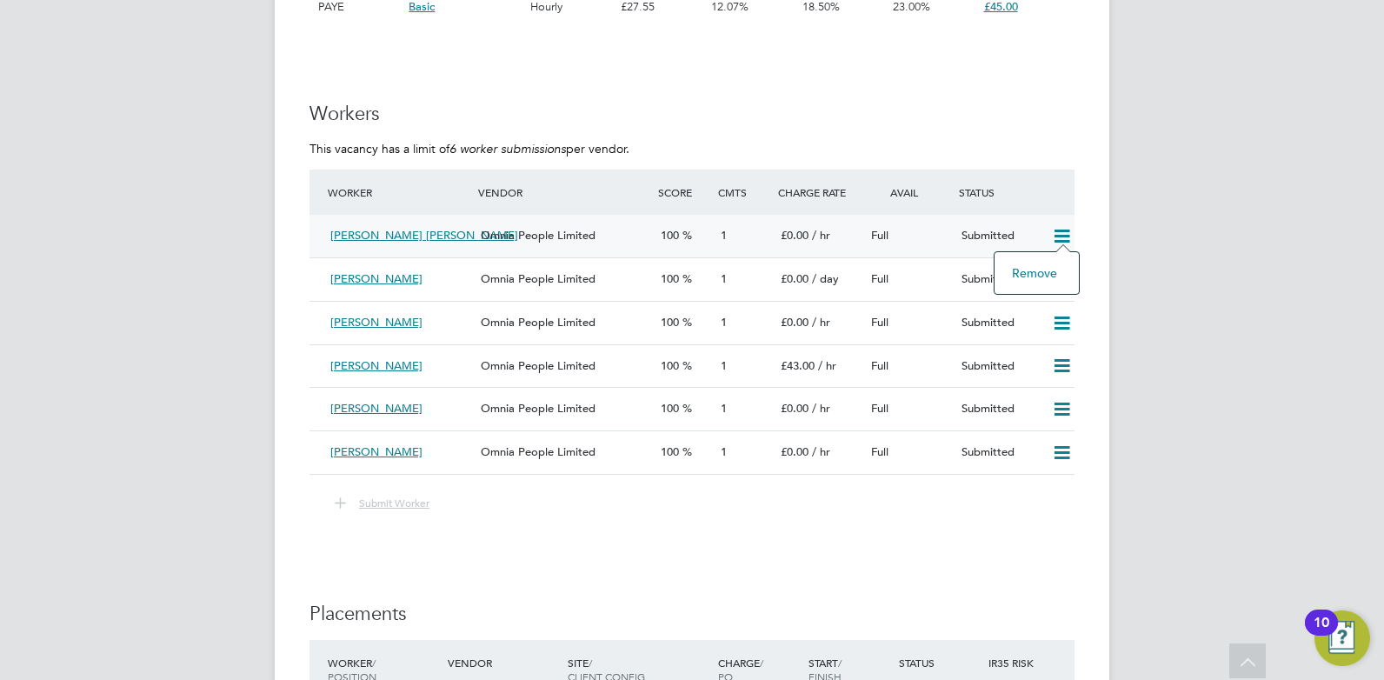  I want to click on span: / day, so click(825, 278).